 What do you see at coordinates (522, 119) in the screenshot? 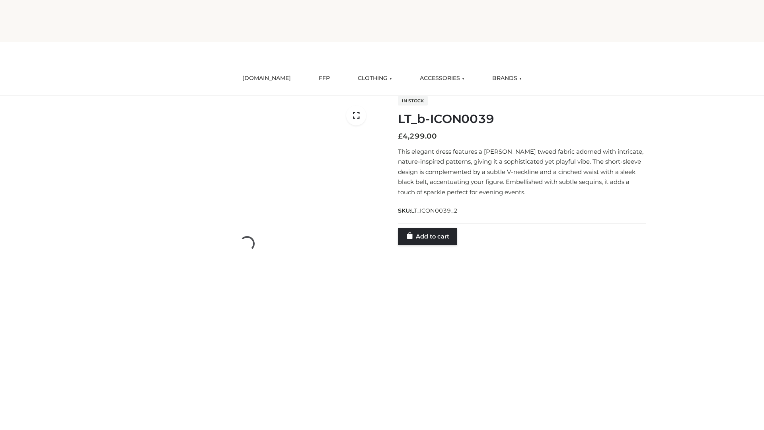
I see `h1: LT_b-ICON0039` at bounding box center [522, 119].